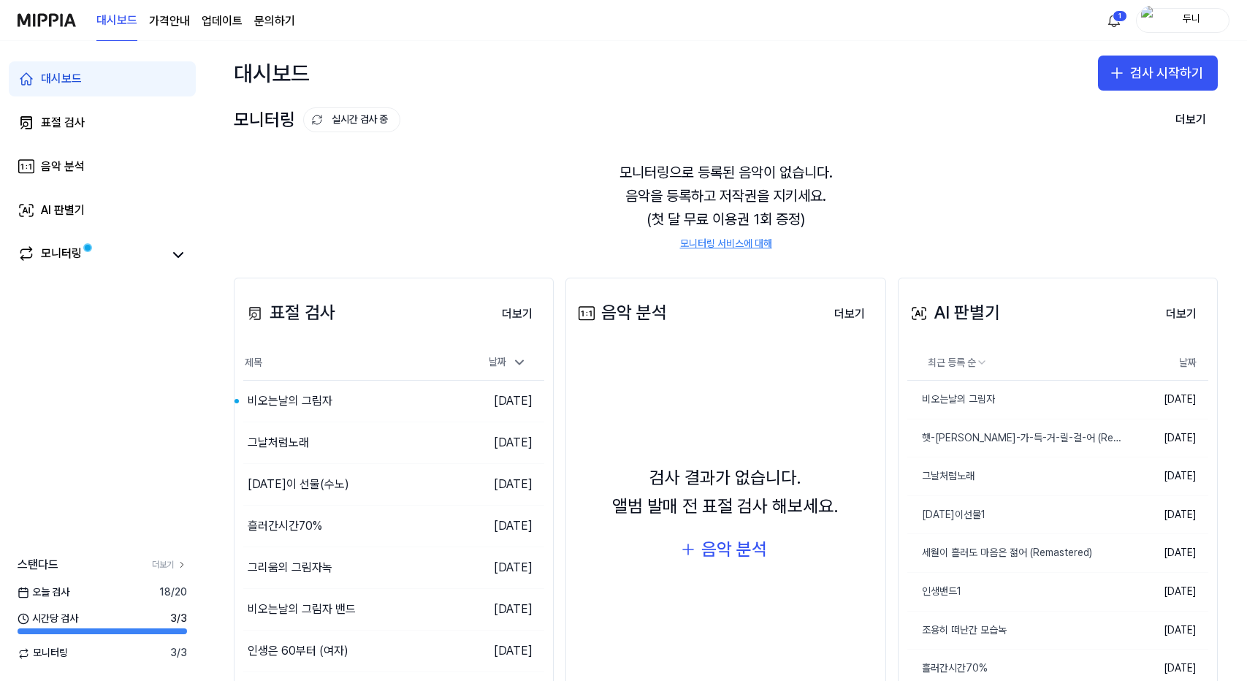 The image size is (1247, 681). What do you see at coordinates (290, 568) in the screenshot?
I see `div: 그리움의 그림자녹` at bounding box center [290, 568].